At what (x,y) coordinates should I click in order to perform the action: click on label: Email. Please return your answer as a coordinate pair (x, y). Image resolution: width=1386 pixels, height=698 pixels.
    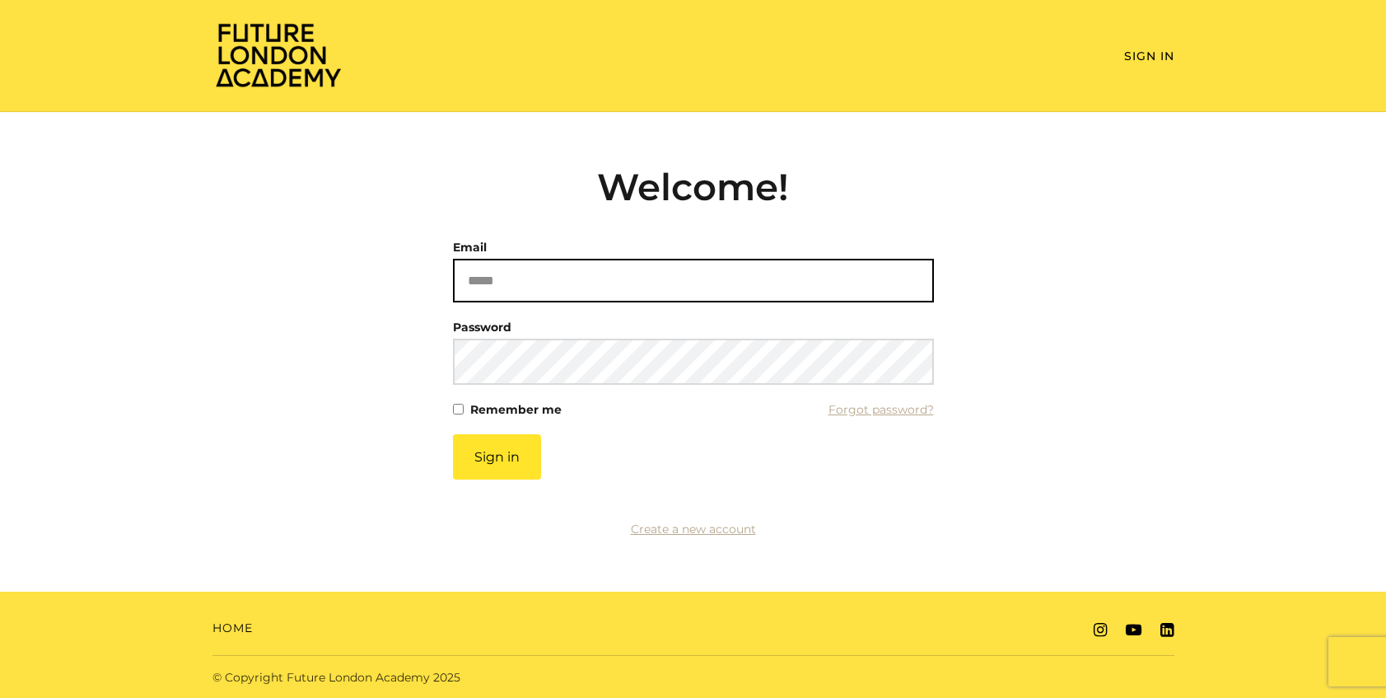
    Looking at the image, I should click on (469, 247).